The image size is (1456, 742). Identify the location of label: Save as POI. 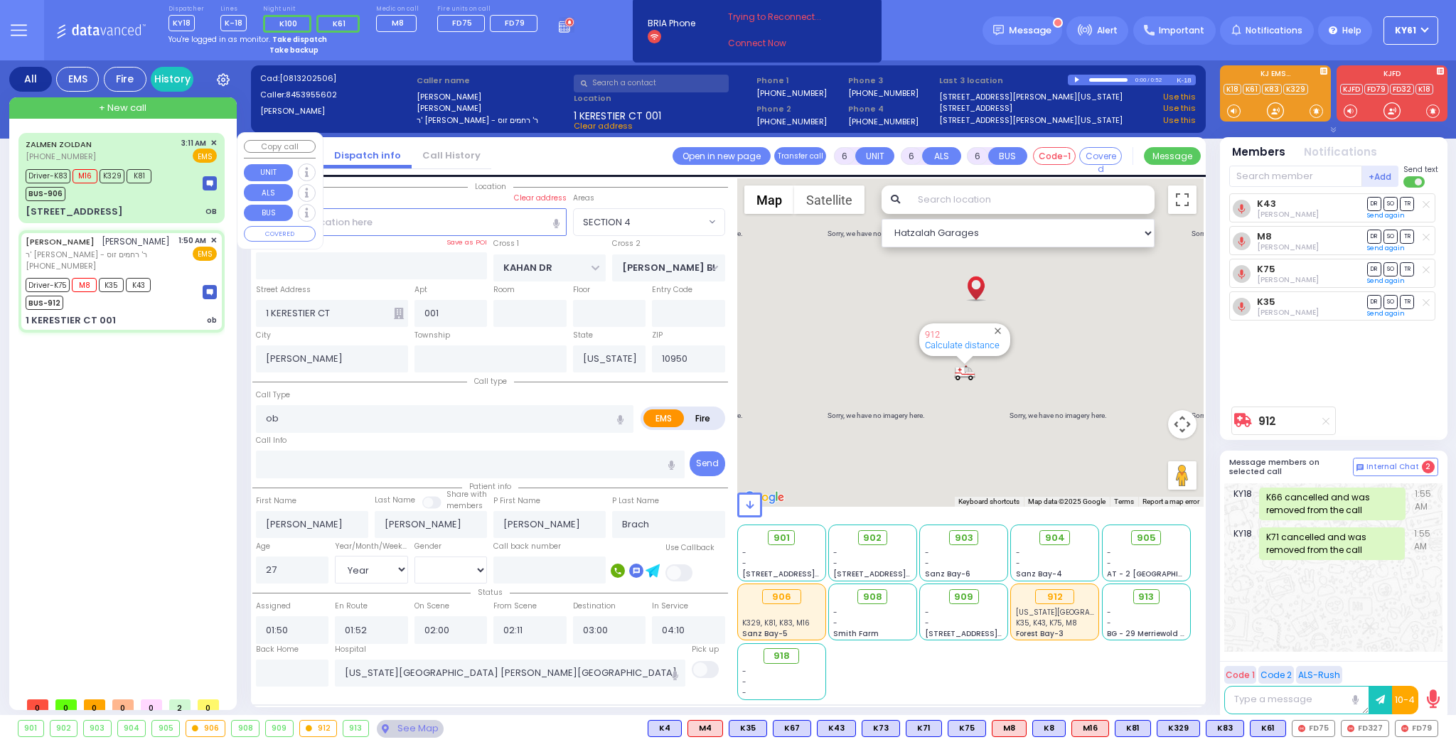
(466, 242).